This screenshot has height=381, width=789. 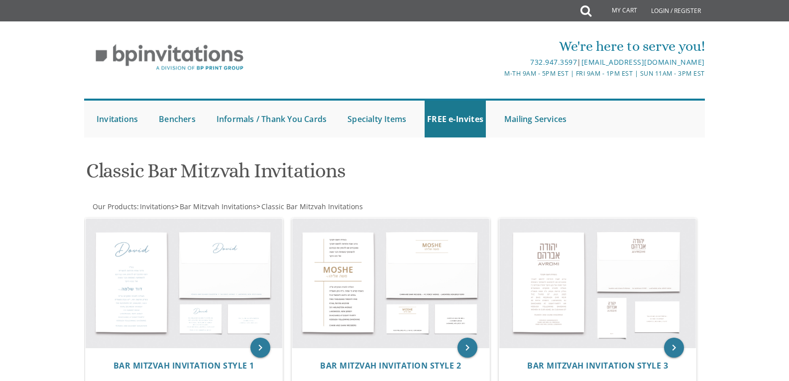 I want to click on a: Benchers, so click(x=177, y=119).